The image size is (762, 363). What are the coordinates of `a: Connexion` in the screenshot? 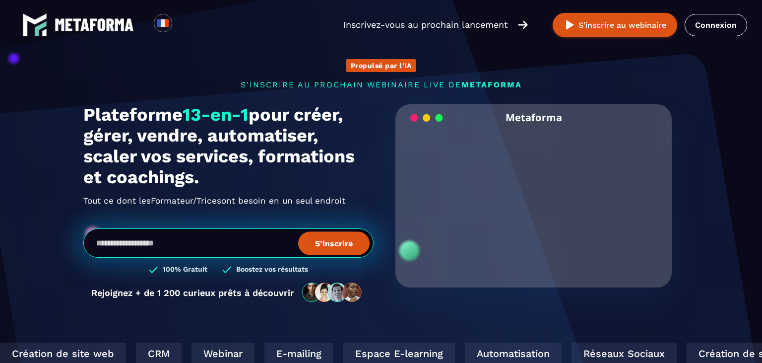 It's located at (716, 25).